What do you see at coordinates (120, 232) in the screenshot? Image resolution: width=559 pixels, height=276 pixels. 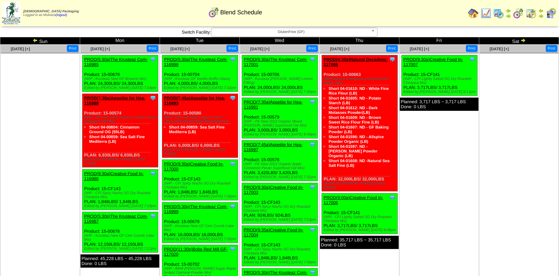 I see `div: Product: 15-00678 PLAN: 12,150LBS / 12,150LBS` at bounding box center [120, 232].